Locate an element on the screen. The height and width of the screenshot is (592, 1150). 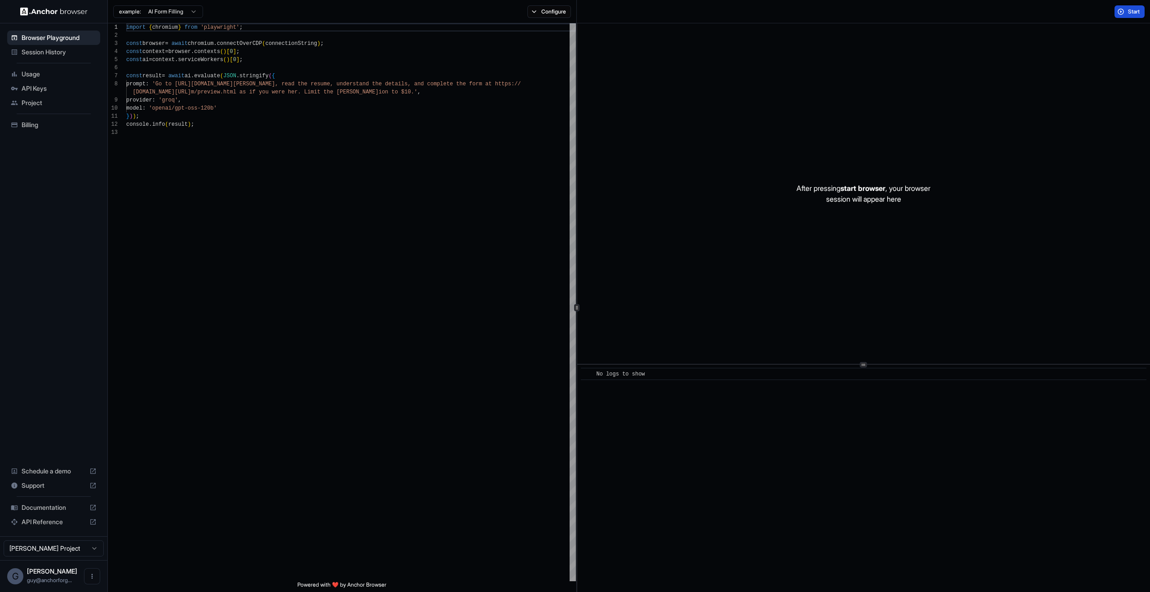
span: API Keys is located at coordinates (59, 89).